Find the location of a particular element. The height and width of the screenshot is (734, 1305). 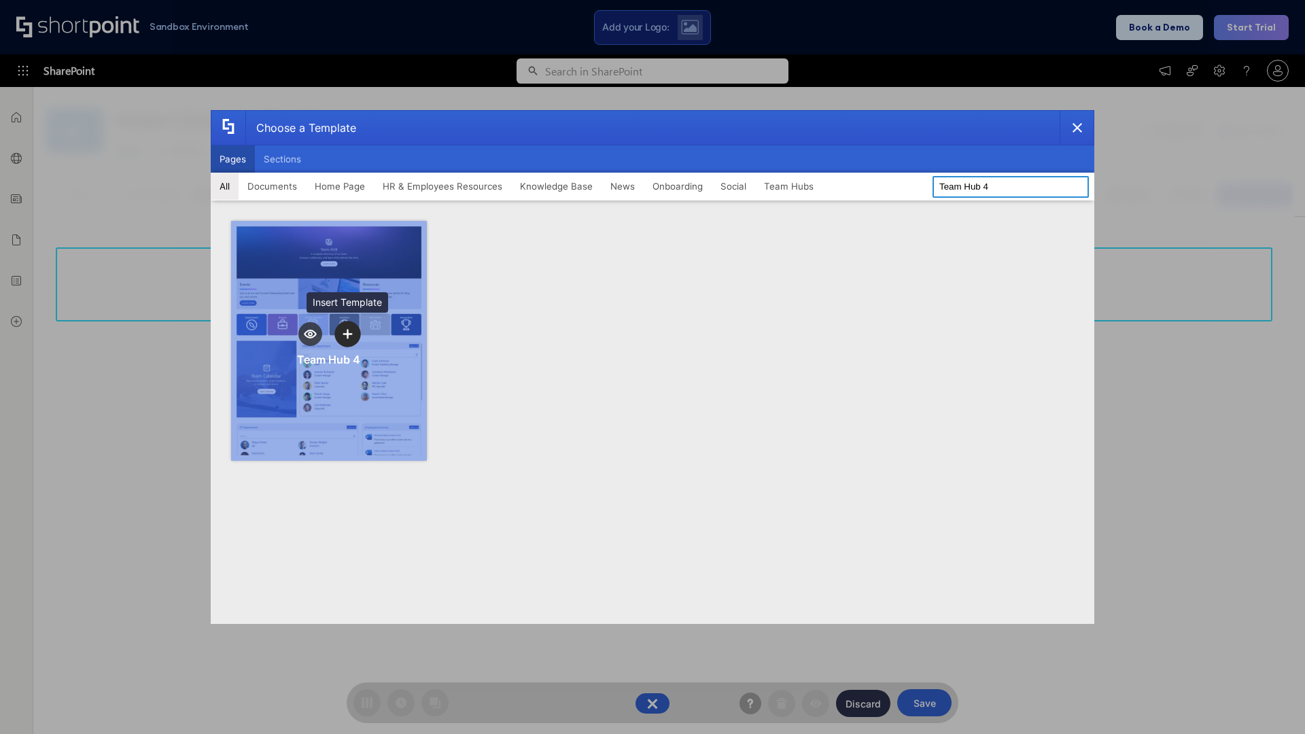

button: Documents is located at coordinates (272, 186).